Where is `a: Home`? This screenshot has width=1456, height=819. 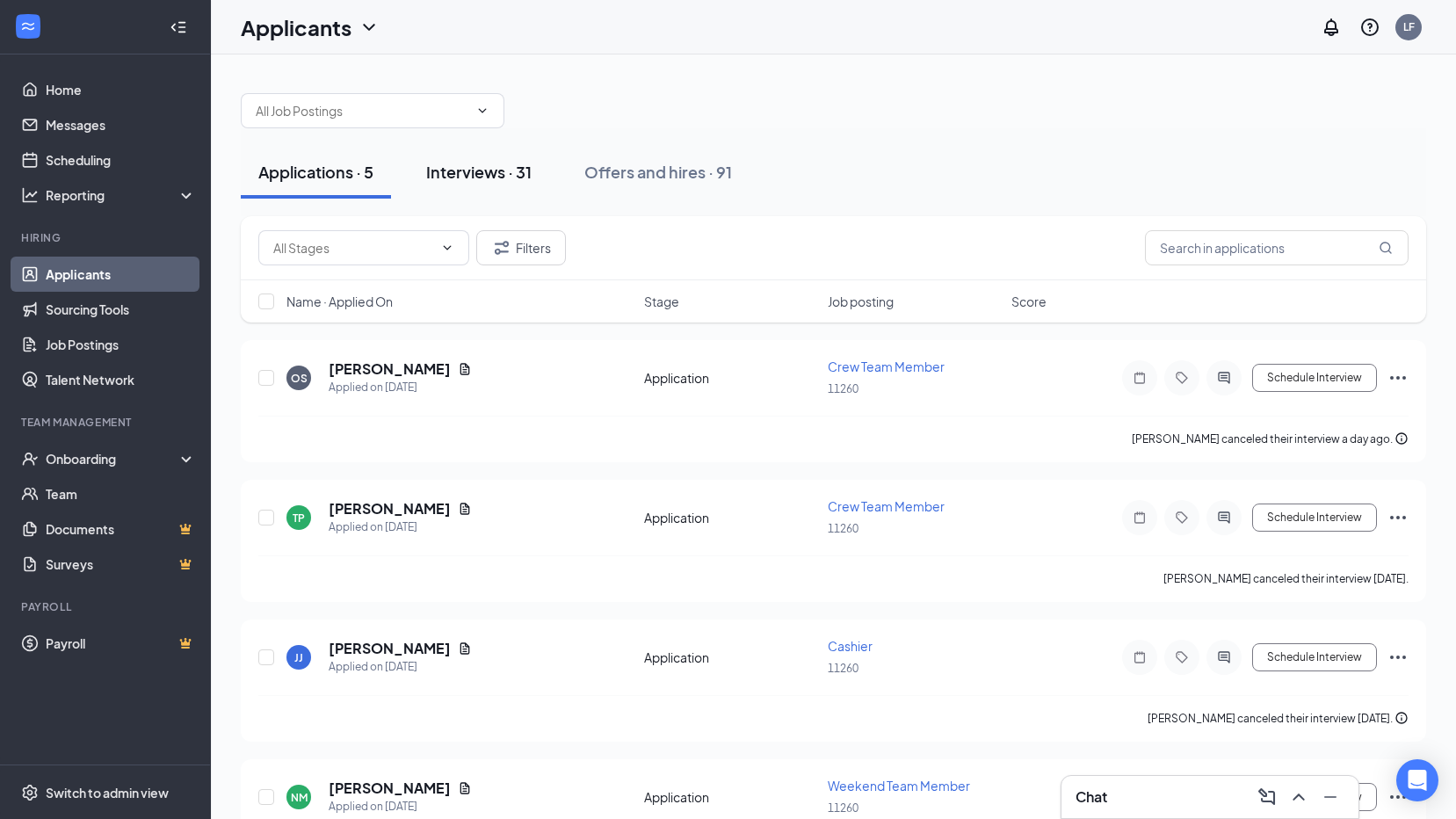
a: Home is located at coordinates (121, 90).